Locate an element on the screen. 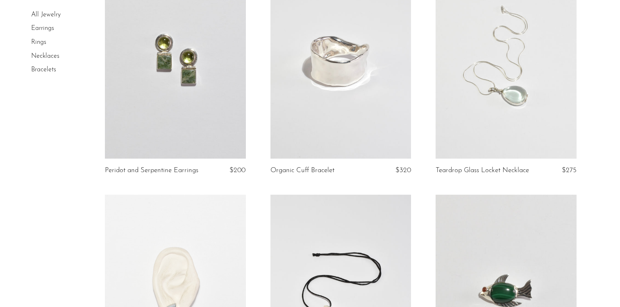 This screenshot has width=620, height=307. a: Earrings is located at coordinates (43, 29).